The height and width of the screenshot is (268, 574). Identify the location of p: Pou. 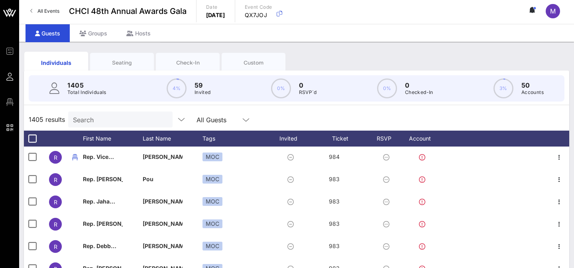
(163, 179).